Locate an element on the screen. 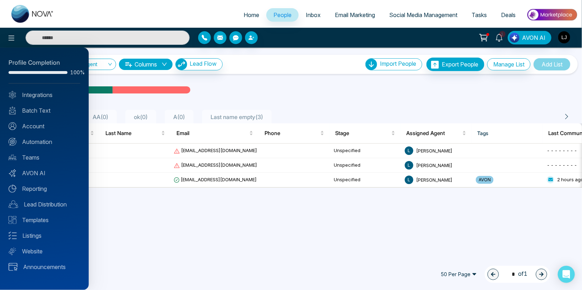  span: 100% is located at coordinates (75, 72).